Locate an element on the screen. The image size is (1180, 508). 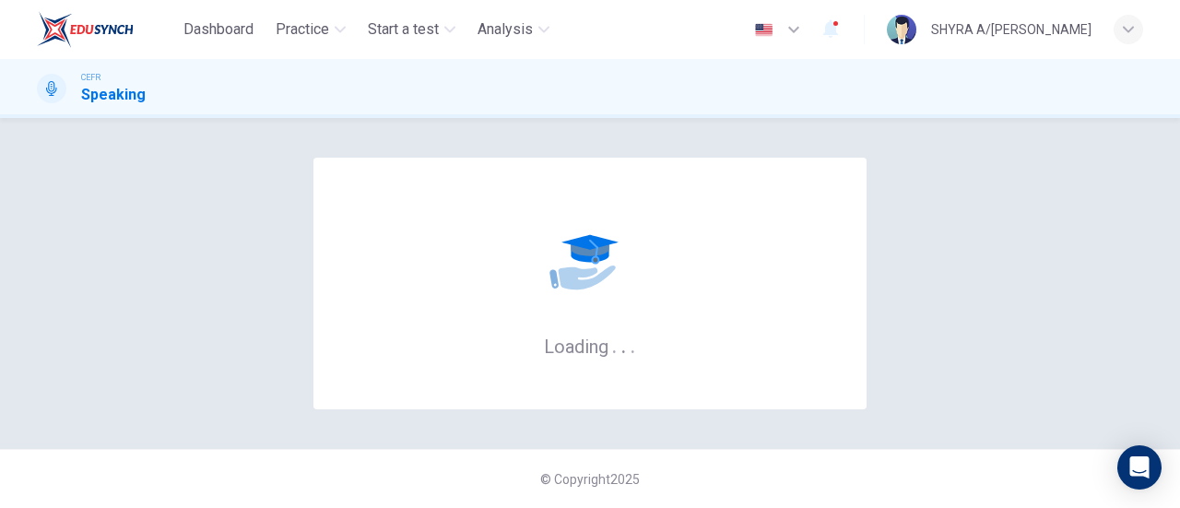
span: Practice is located at coordinates (302, 30).